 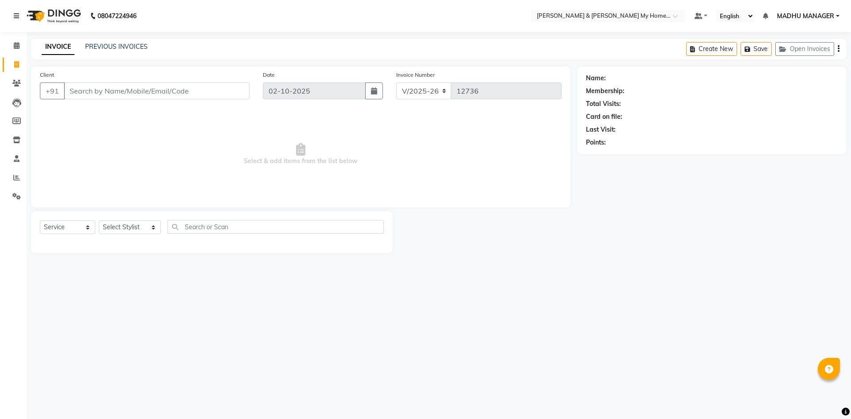 I want to click on button: Open Invoices, so click(x=805, y=49).